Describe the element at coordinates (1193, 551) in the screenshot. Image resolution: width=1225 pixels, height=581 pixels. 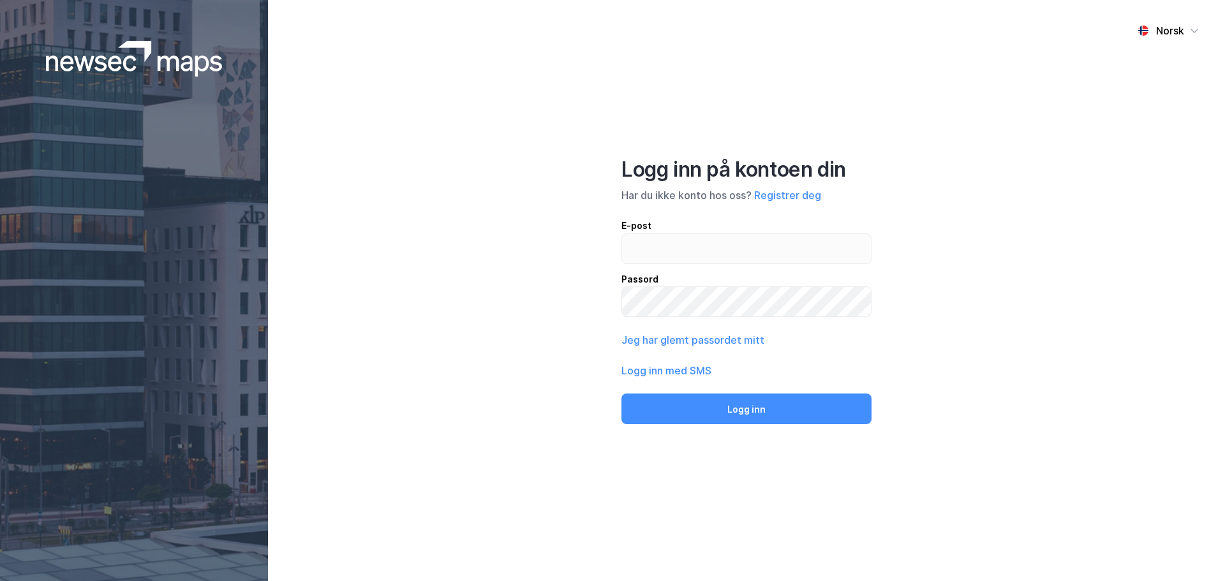
I see `div: Chat Widget` at that location.